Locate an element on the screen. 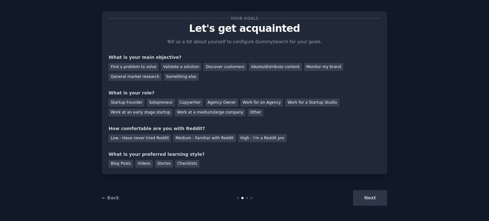 This screenshot has height=221, width=489. div: Low - Have never tried Reddit is located at coordinates (140, 138).